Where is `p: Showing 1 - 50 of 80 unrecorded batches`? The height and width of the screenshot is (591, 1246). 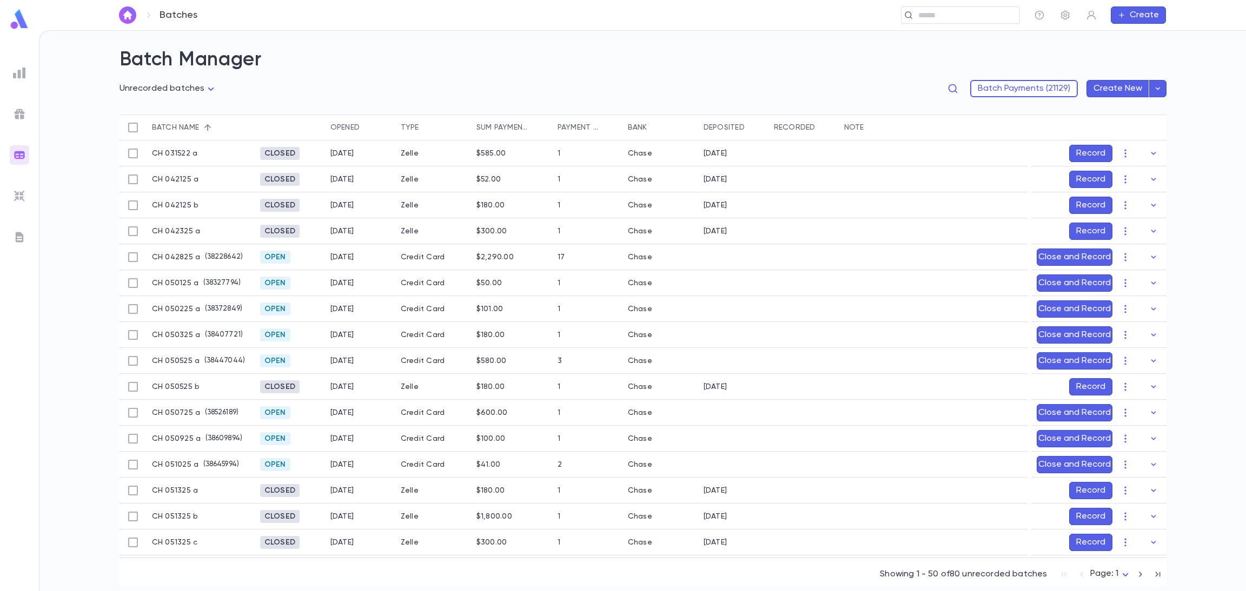
p: Showing 1 - 50 of 80 unrecorded batches is located at coordinates (963, 575).